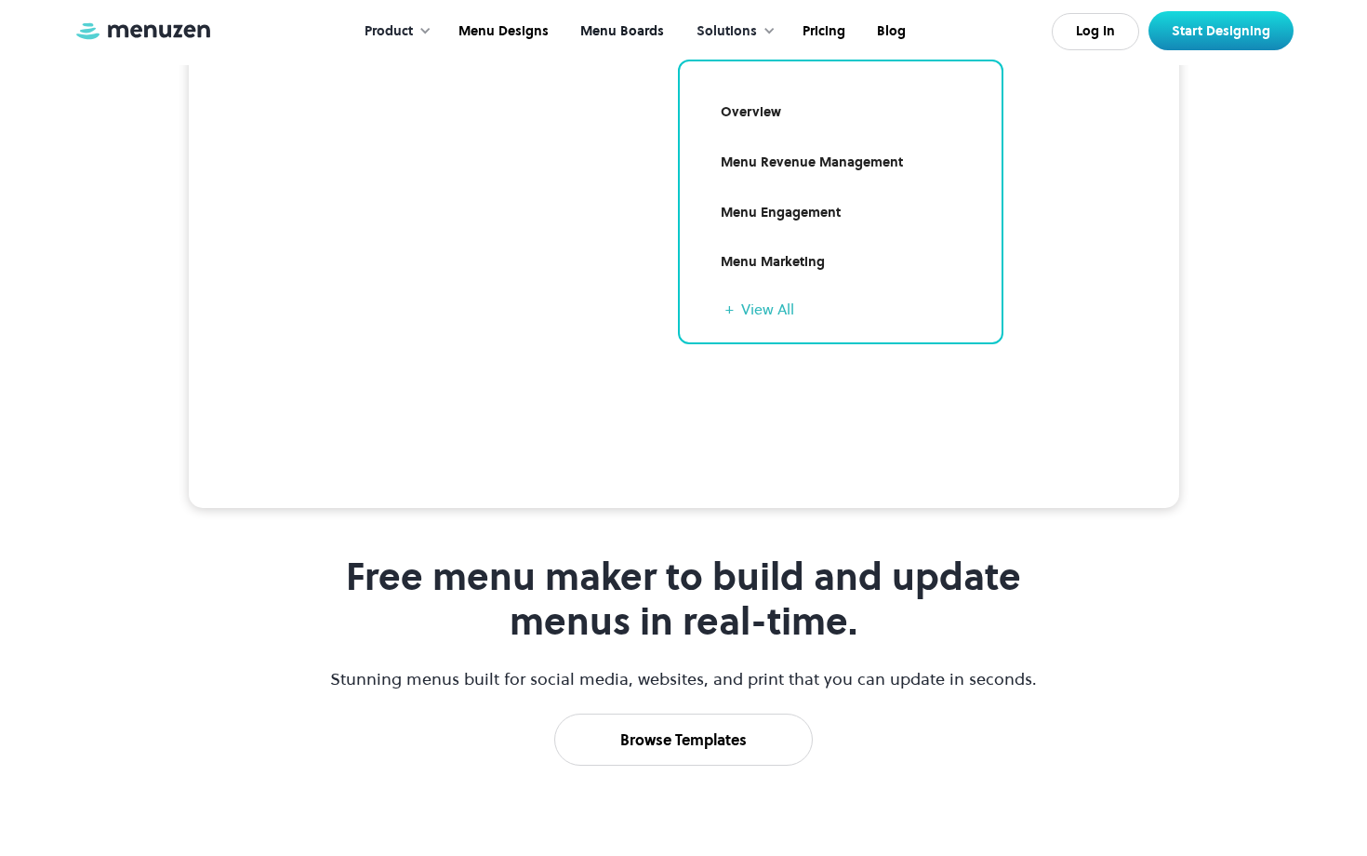 This screenshot has width=1367, height=856. Describe the element at coordinates (841, 202) in the screenshot. I see `nav: Solutions` at that location.